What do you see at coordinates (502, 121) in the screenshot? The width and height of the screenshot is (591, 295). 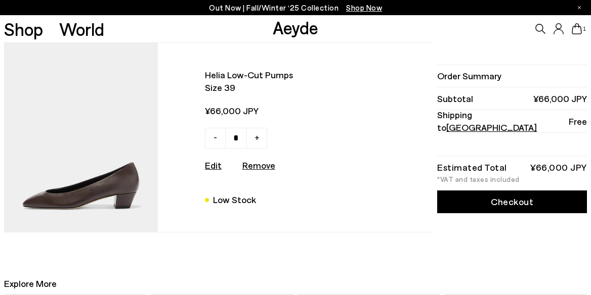 I see `span: Shipping to` at bounding box center [502, 121].